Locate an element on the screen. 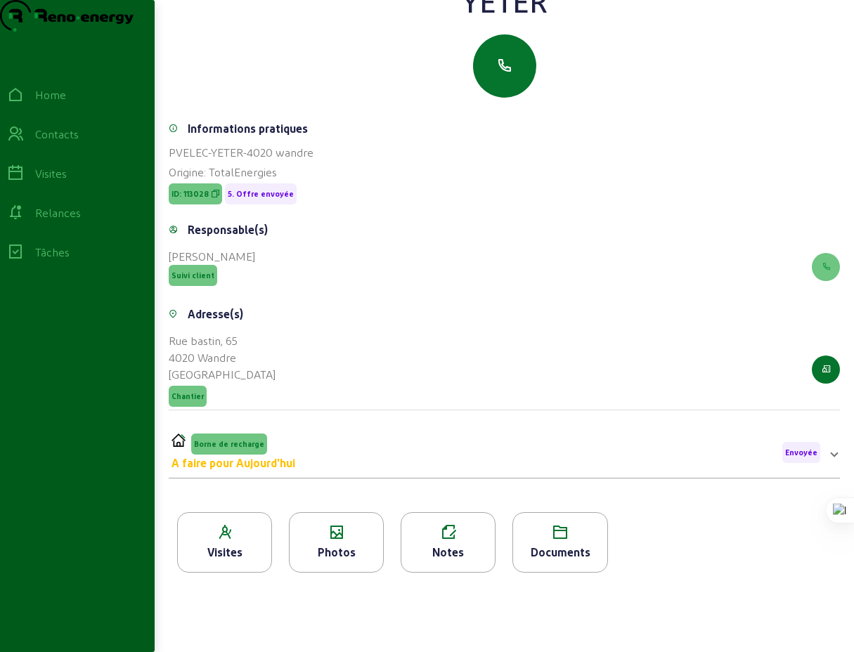 This screenshot has height=652, width=854. span: Envoyée is located at coordinates (801, 453).